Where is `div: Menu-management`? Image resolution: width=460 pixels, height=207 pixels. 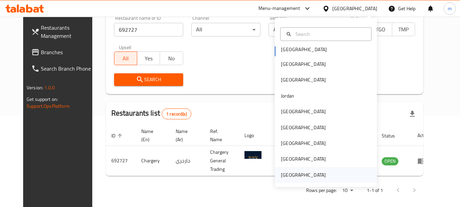
div: Menu-management is located at coordinates (279, 9).